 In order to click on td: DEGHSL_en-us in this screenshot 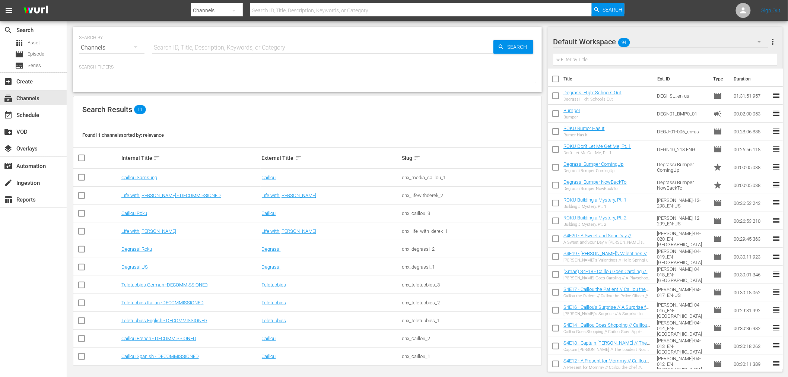, I will do `click(682, 96)`.